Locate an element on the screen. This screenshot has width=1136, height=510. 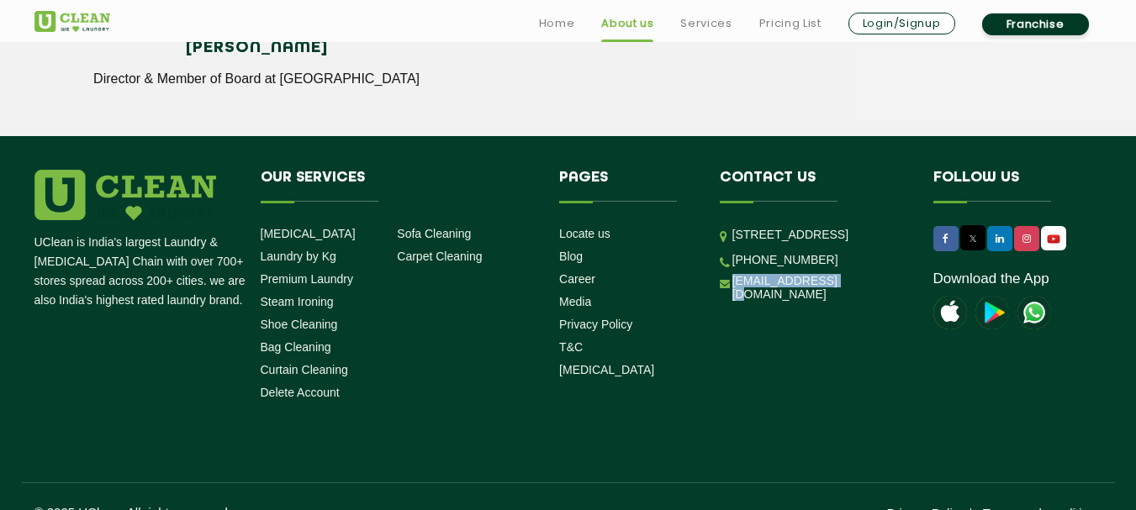
h4: Follow us is located at coordinates (1007, 186).